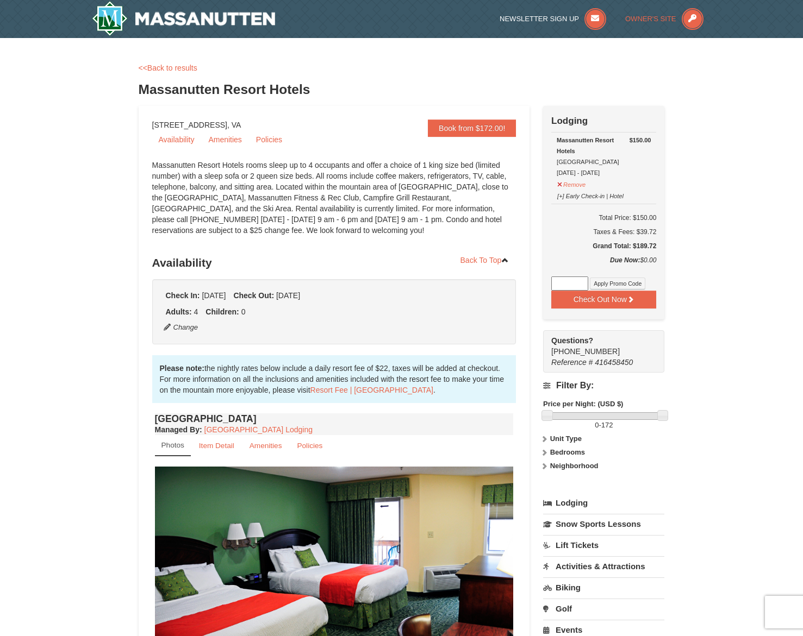  What do you see at coordinates (640, 140) in the screenshot?
I see `strong: $150.00` at bounding box center [640, 140].